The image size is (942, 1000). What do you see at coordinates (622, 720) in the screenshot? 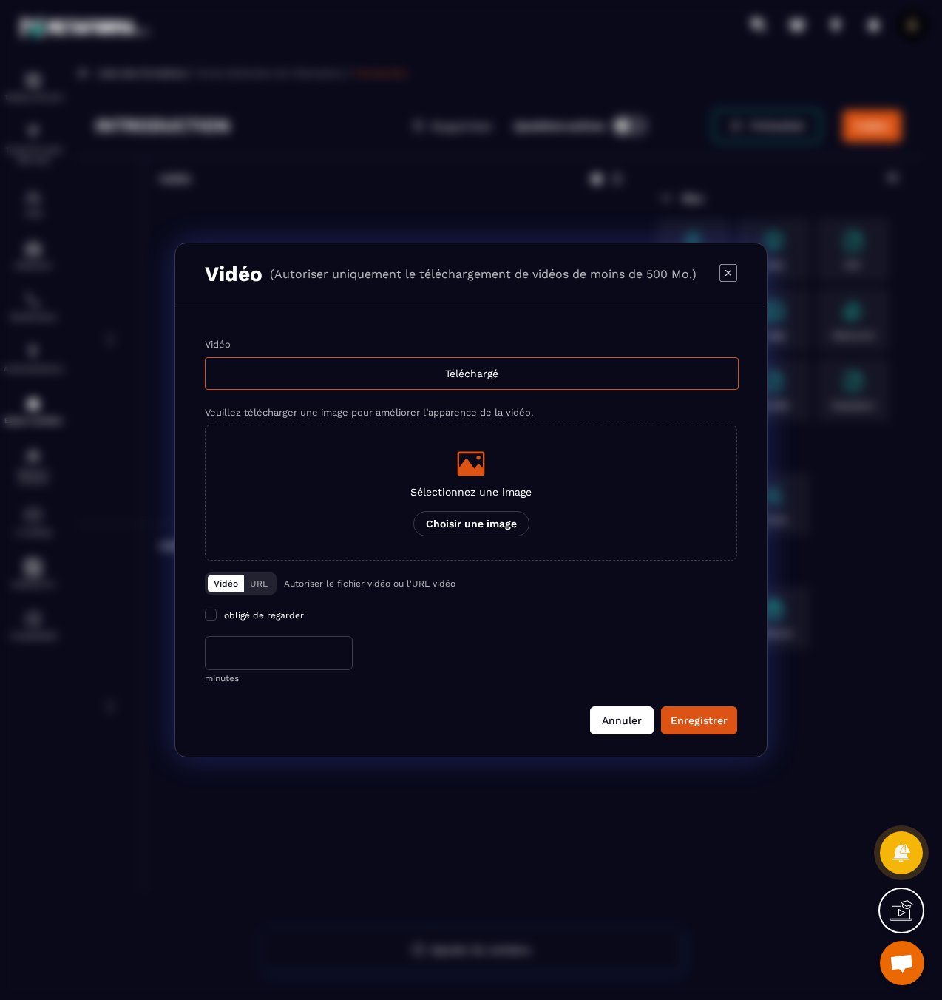
I see `button: Annuler` at bounding box center [622, 720].